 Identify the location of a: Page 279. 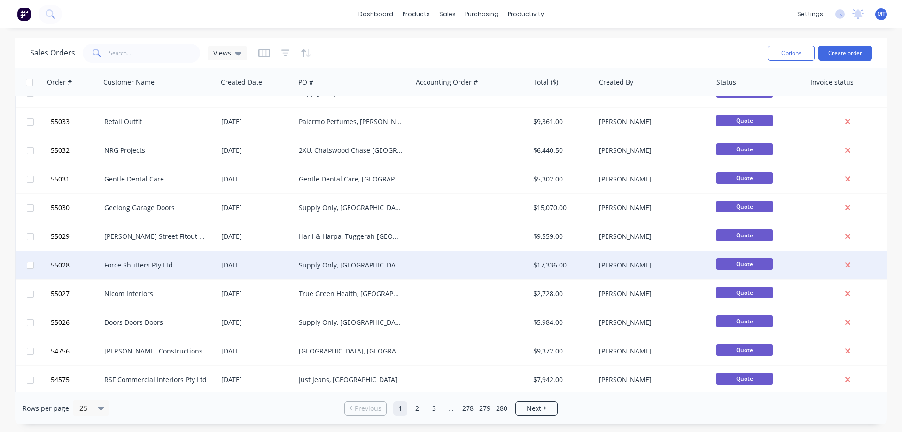
(485, 408).